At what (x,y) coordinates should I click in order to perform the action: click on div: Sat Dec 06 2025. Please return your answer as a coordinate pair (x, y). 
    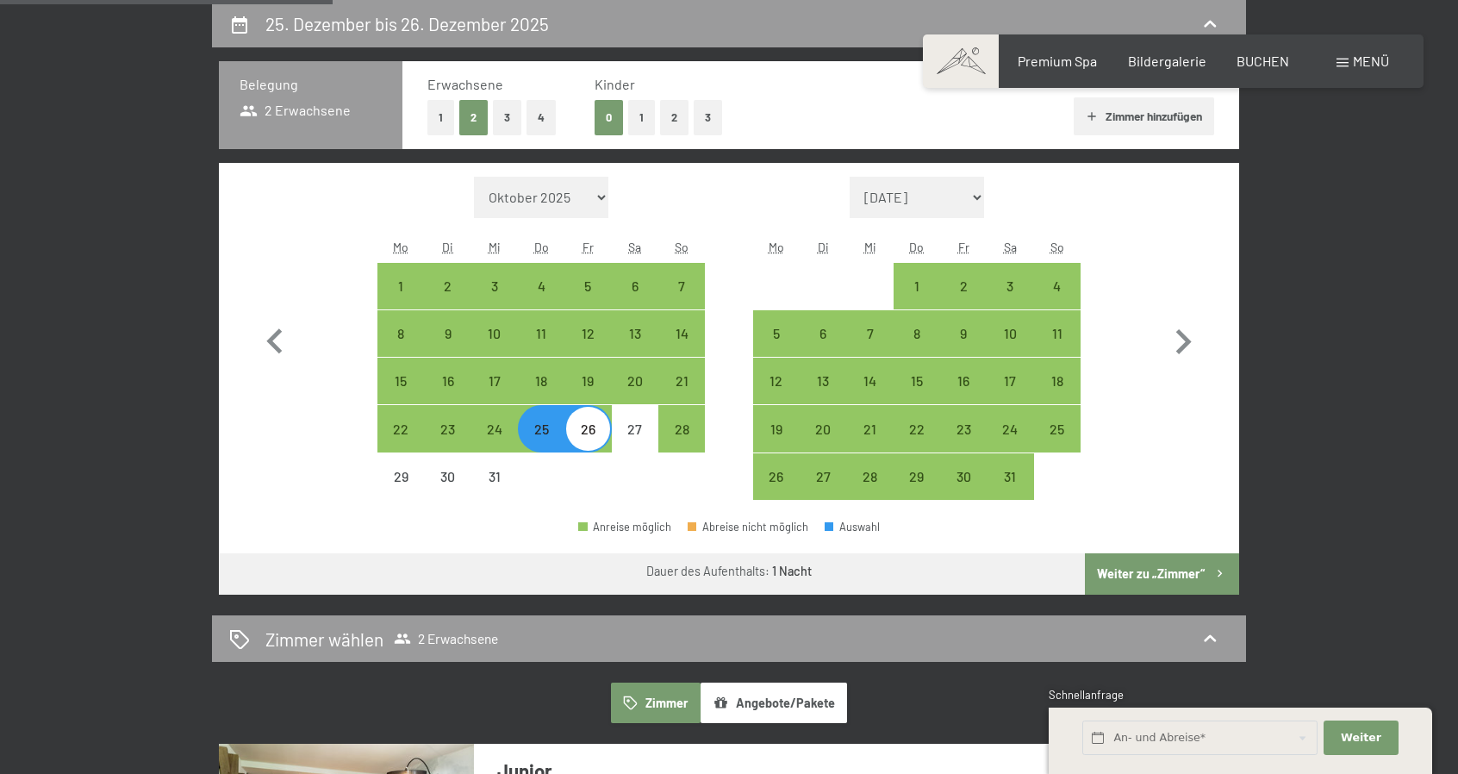
    Looking at the image, I should click on (635, 286).